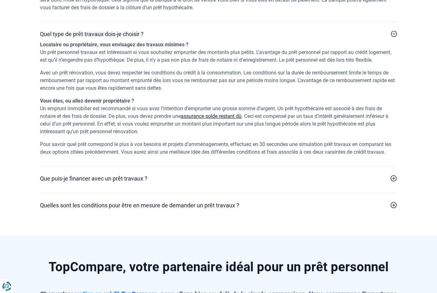 This screenshot has height=293, width=437. What do you see at coordinates (211, 116) in the screenshot?
I see `a: assurance solde restant dû` at bounding box center [211, 116].